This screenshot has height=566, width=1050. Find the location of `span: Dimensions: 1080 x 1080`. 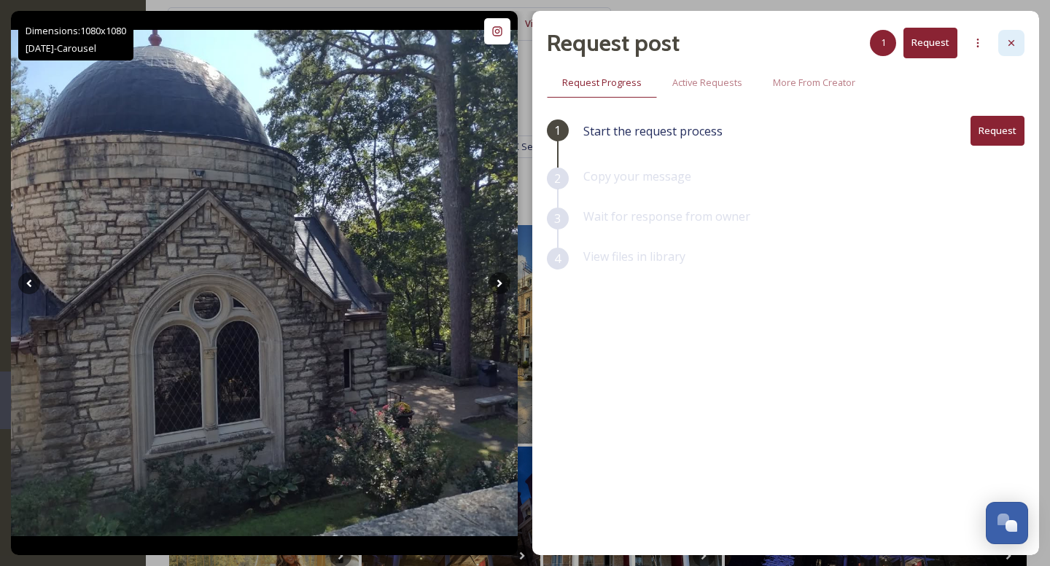

span: Dimensions: 1080 x 1080 is located at coordinates (76, 31).